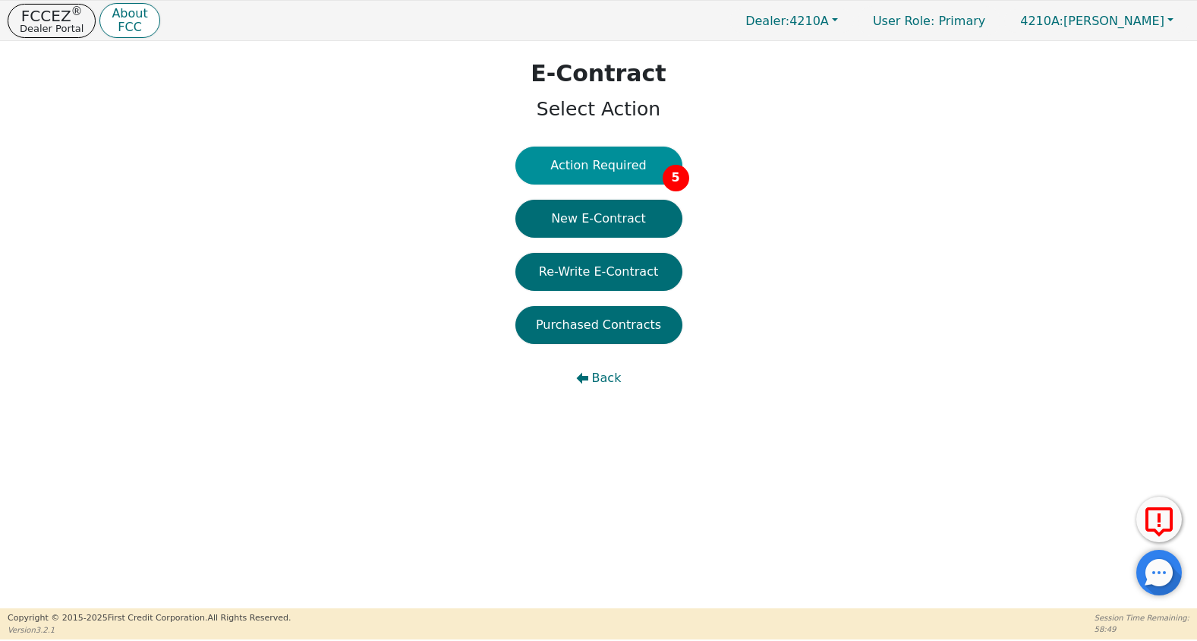 This screenshot has height=641, width=1197. Describe the element at coordinates (598, 109) in the screenshot. I see `p: Select Action` at that location.